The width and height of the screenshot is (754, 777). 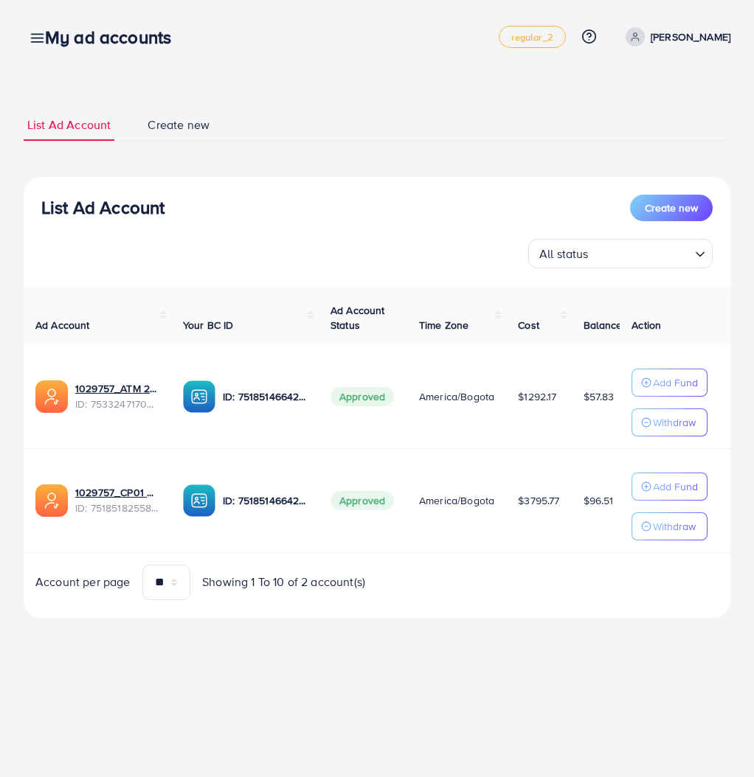 I want to click on span: Time Zone, so click(x=443, y=325).